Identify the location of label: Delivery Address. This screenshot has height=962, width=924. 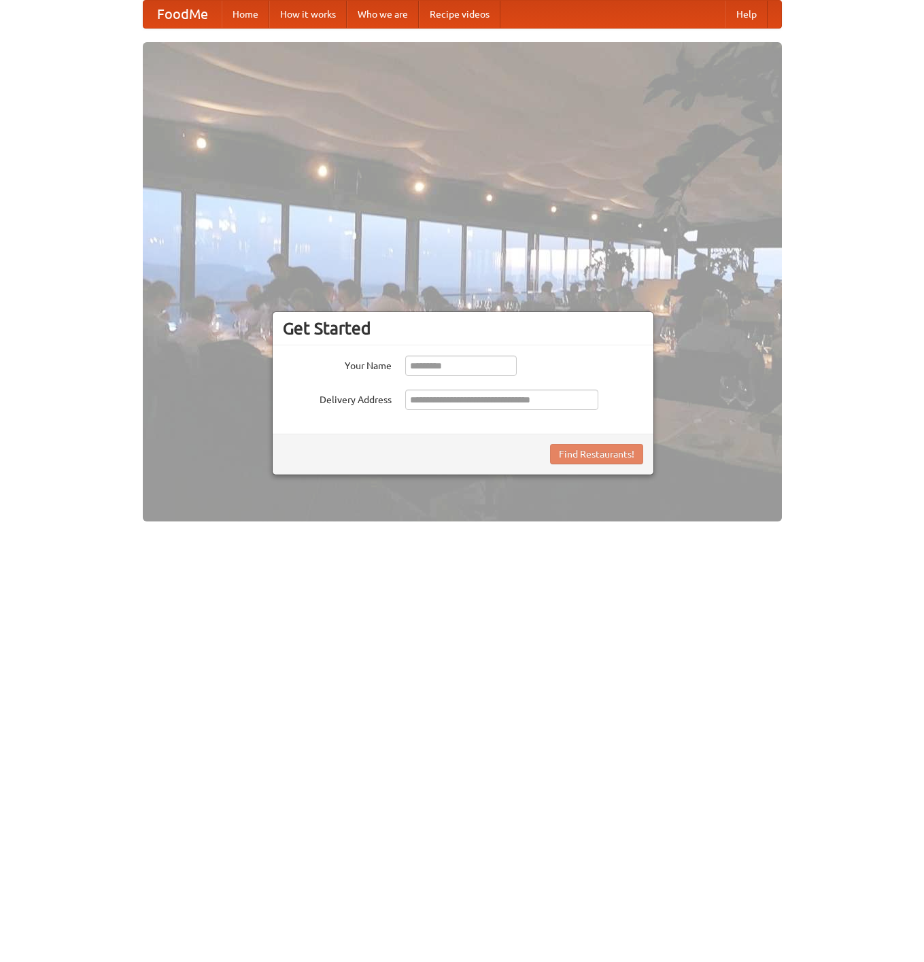
(337, 398).